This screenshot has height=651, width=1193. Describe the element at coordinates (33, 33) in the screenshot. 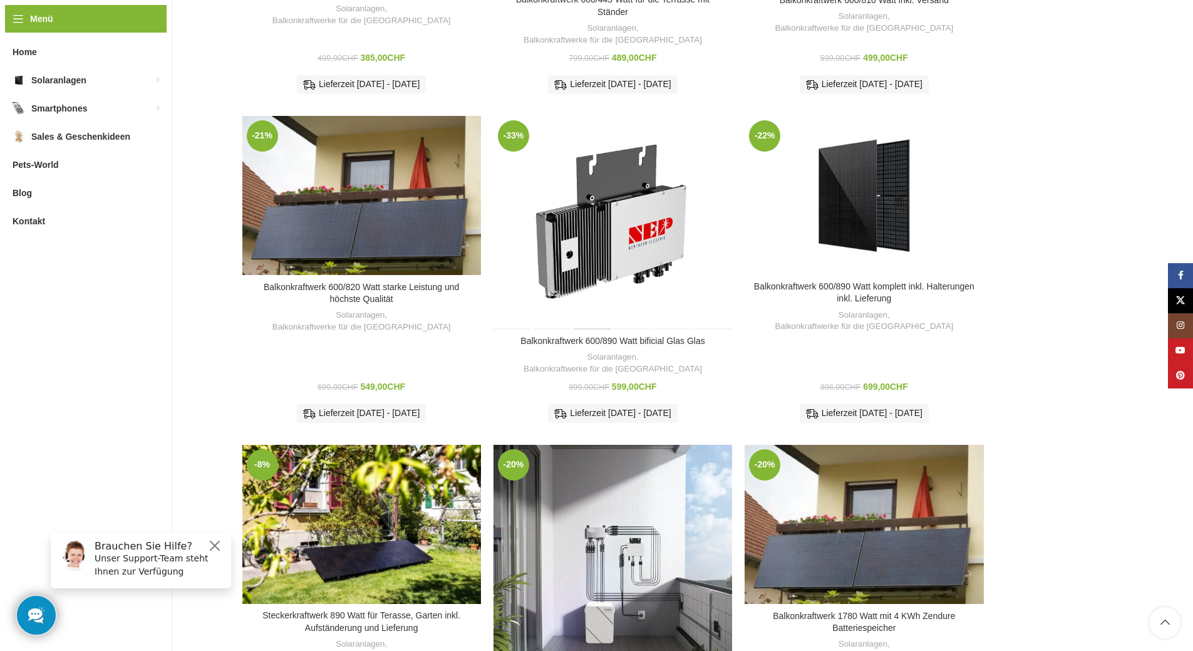

I see `img: Customer service` at that location.